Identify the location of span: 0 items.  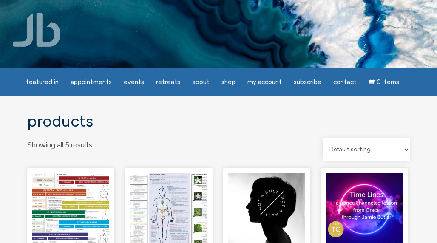
(388, 82).